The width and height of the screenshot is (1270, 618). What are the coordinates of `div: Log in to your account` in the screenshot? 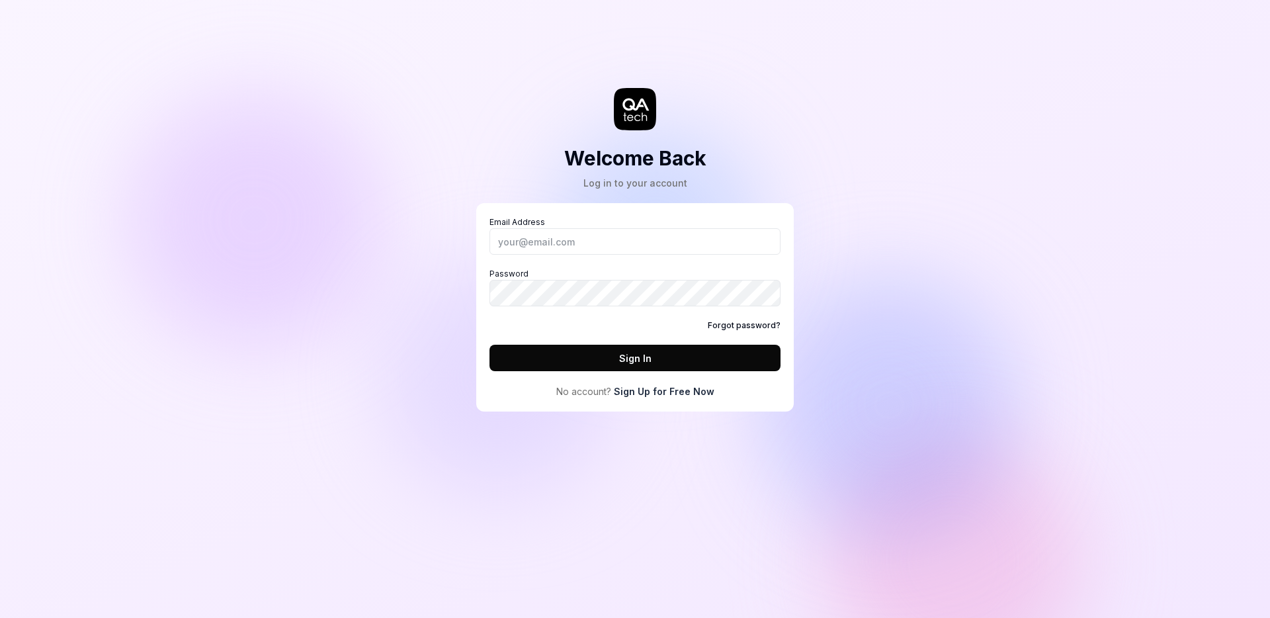 It's located at (635, 183).